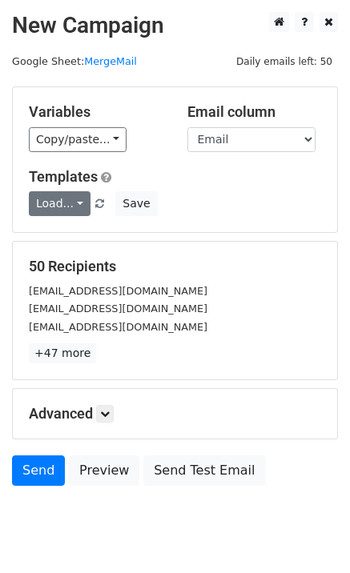 The width and height of the screenshot is (350, 573). I want to click on h5: Email column, so click(255, 112).